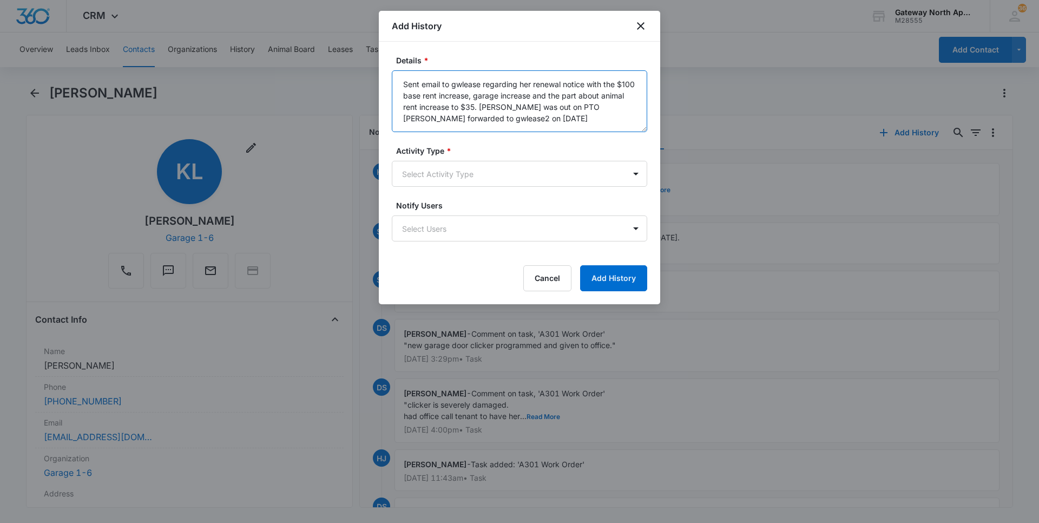 The height and width of the screenshot is (523, 1039). Describe the element at coordinates (547, 278) in the screenshot. I see `button: Cancel` at that location.